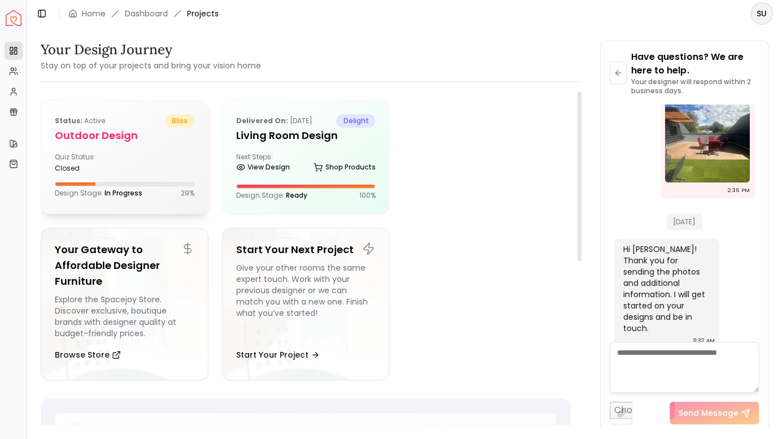 The image size is (782, 439). What do you see at coordinates (124, 266) in the screenshot?
I see `h5: Your Gateway to Affordable Designer Furniture` at bounding box center [124, 266].